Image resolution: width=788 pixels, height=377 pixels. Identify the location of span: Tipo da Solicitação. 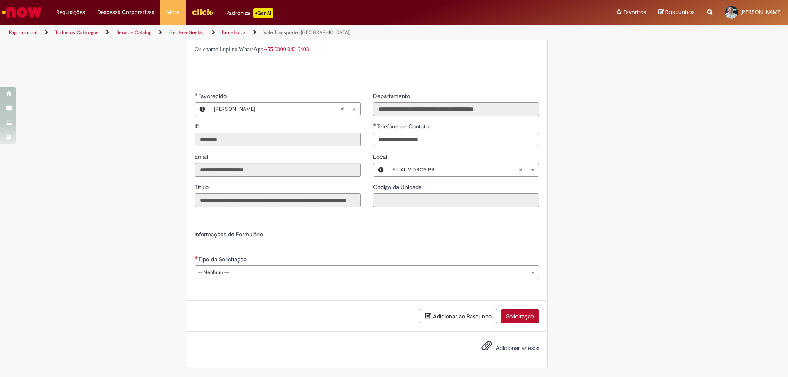
(223, 259).